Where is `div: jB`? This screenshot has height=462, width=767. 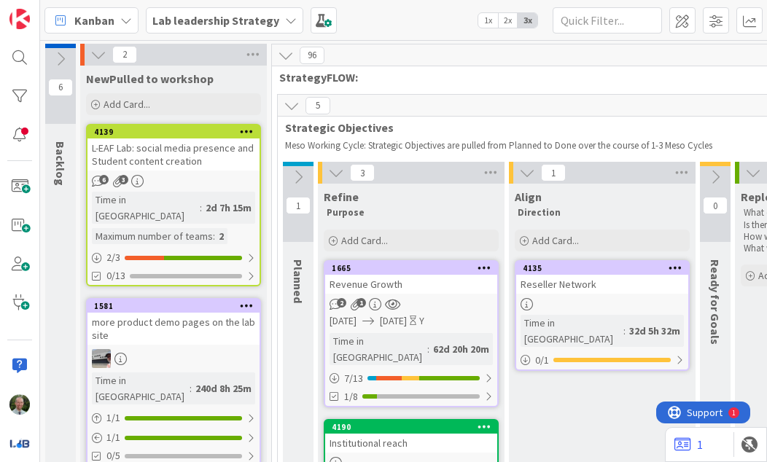 div: jB is located at coordinates (173, 358).